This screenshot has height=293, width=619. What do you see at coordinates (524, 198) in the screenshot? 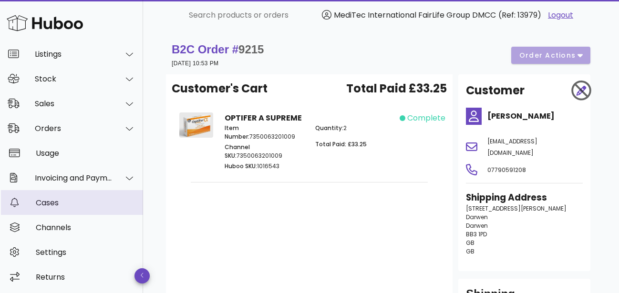
I see `h3: Shipping Address` at bounding box center [524, 198].